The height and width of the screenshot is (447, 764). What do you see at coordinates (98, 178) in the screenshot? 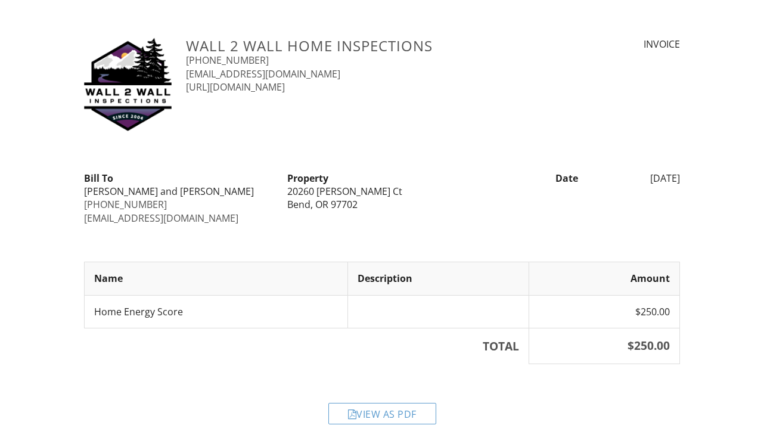
I see `strong: Bill To` at bounding box center [98, 178].